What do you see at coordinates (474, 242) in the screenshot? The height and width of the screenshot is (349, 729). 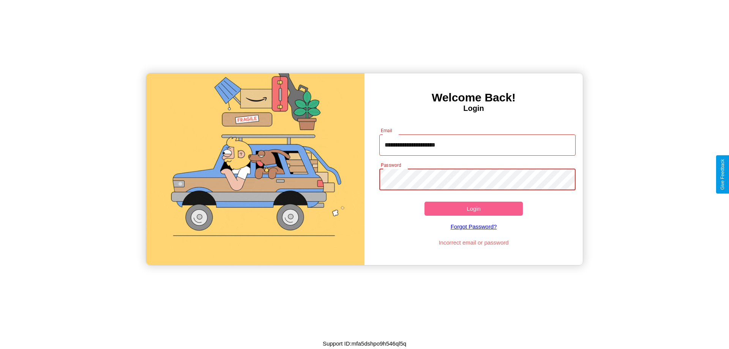 I see `p: Incorrect email or password` at bounding box center [474, 242].